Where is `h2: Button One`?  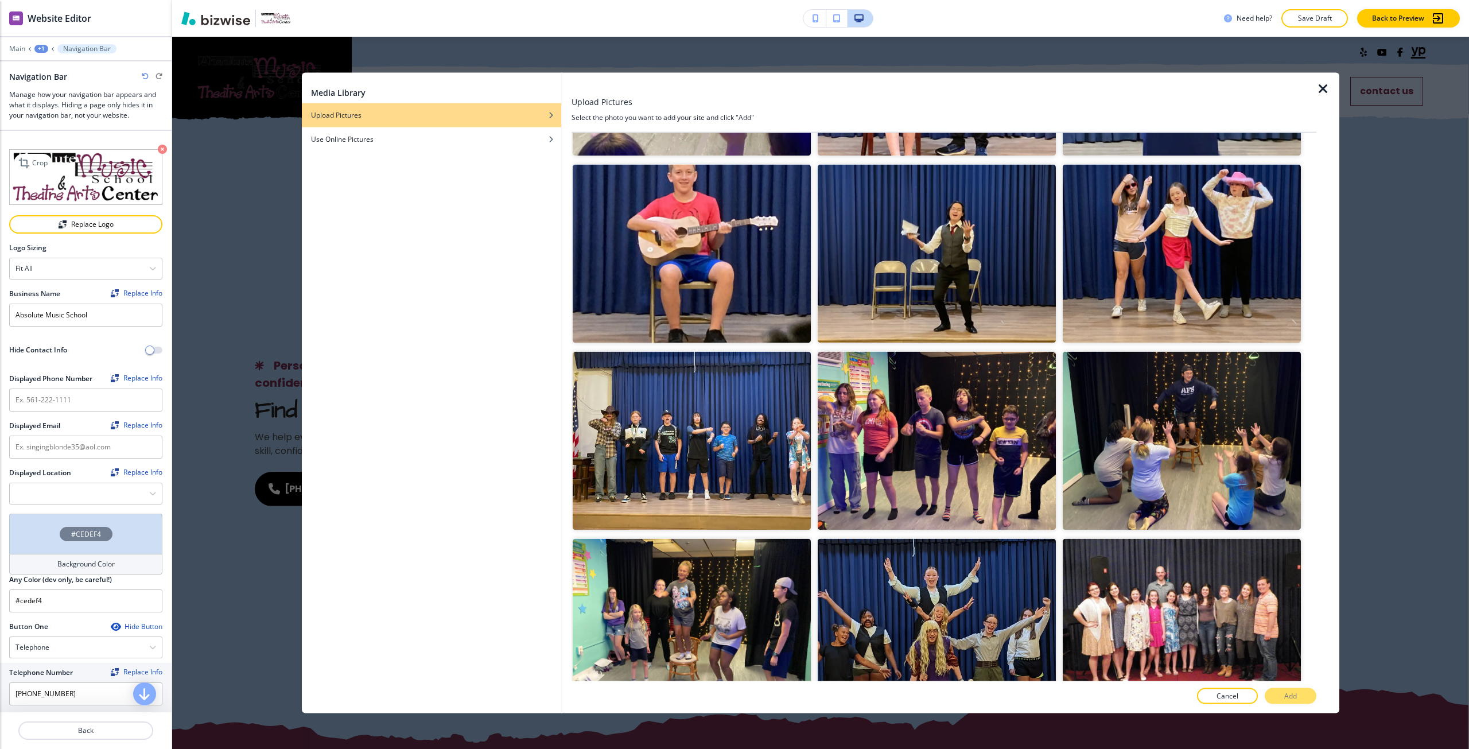 h2: Button One is located at coordinates (29, 627).